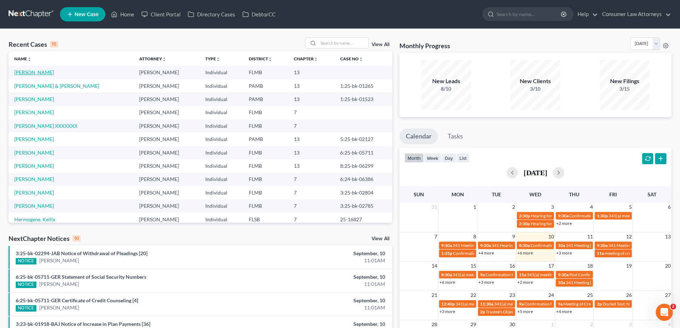  What do you see at coordinates (326, 277) in the screenshot?
I see `div: September, 10` at bounding box center [326, 277].